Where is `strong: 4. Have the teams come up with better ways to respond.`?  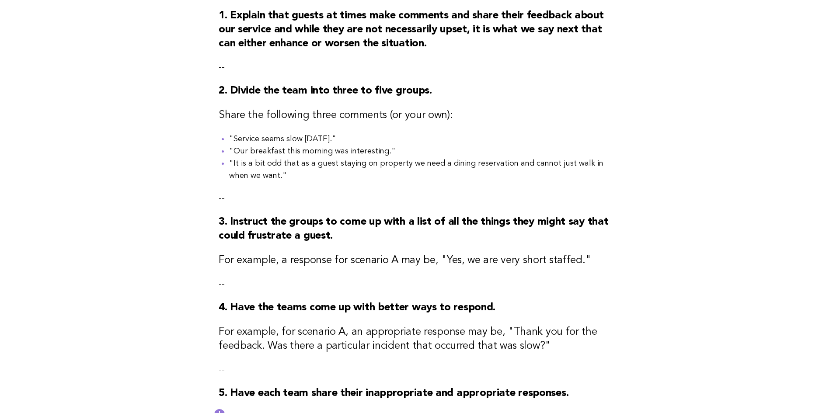 strong: 4. Have the teams come up with better ways to respond. is located at coordinates (357, 308).